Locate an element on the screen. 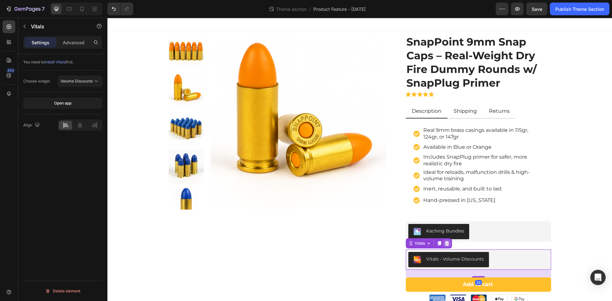 The image size is (612, 301). p: Advanced is located at coordinates (74, 42).